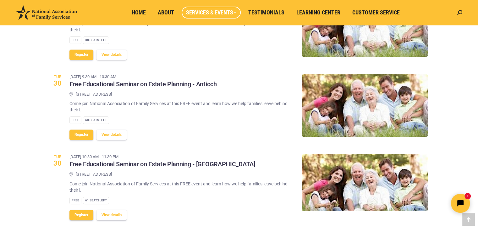 Image resolution: width=478 pixels, height=229 pixels. Describe the element at coordinates (318, 13) in the screenshot. I see `a: Learning Center` at that location.